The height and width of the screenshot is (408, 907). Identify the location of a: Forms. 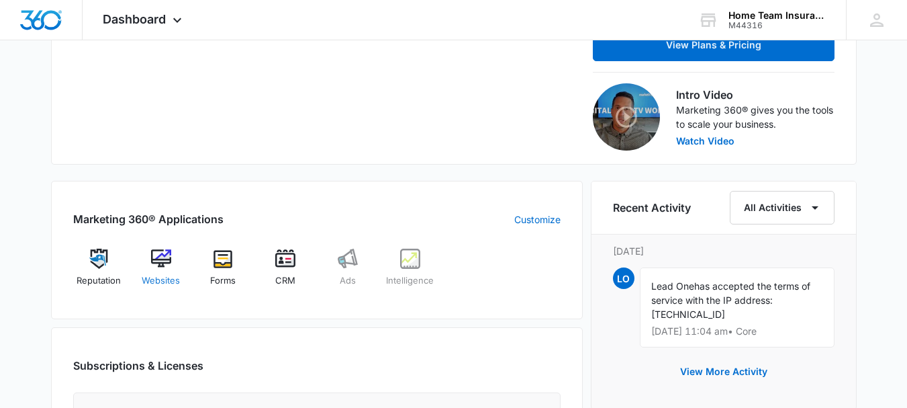
(223, 273).